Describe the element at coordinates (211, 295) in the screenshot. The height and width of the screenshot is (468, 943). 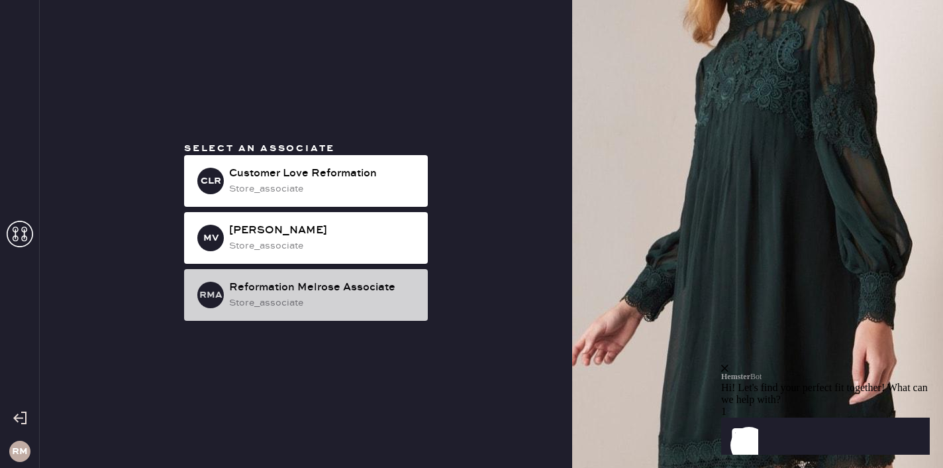
I see `h3: RMA` at that location.